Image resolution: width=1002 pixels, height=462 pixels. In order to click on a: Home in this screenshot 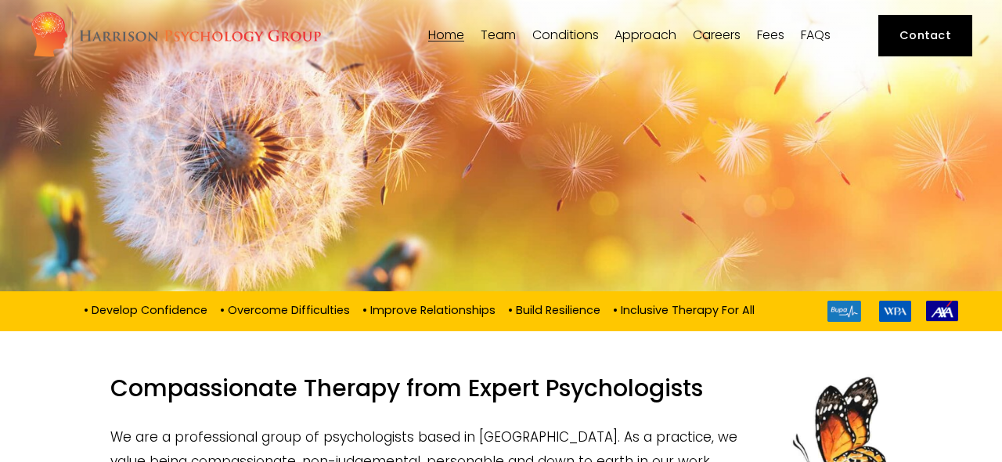, I will do `click(446, 35)`.